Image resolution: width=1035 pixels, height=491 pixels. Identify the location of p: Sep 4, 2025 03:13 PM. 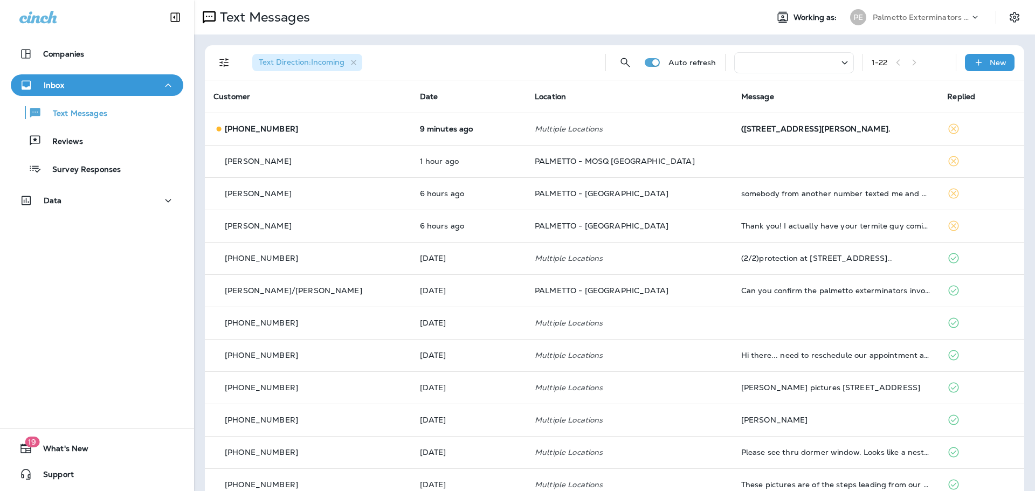
(469, 129).